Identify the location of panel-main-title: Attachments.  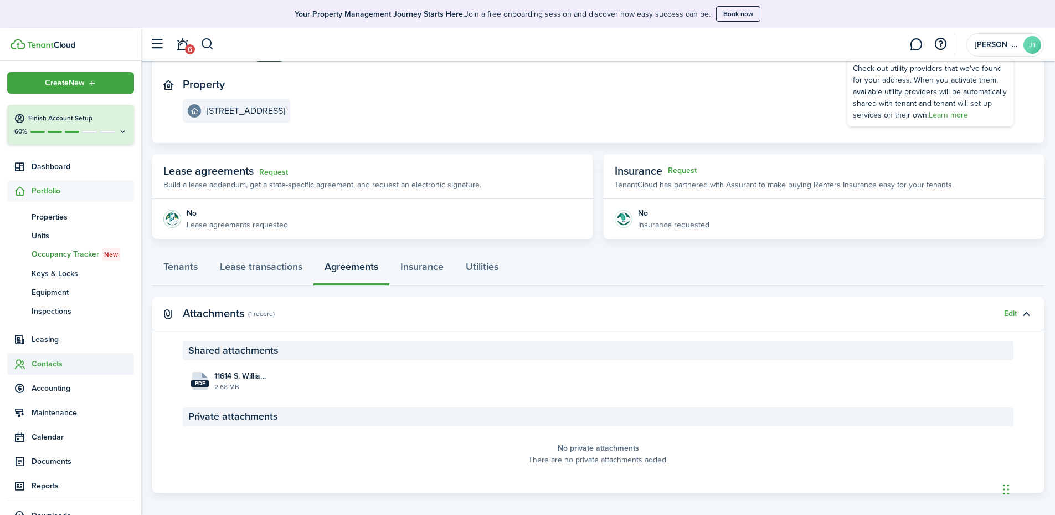
(213, 313).